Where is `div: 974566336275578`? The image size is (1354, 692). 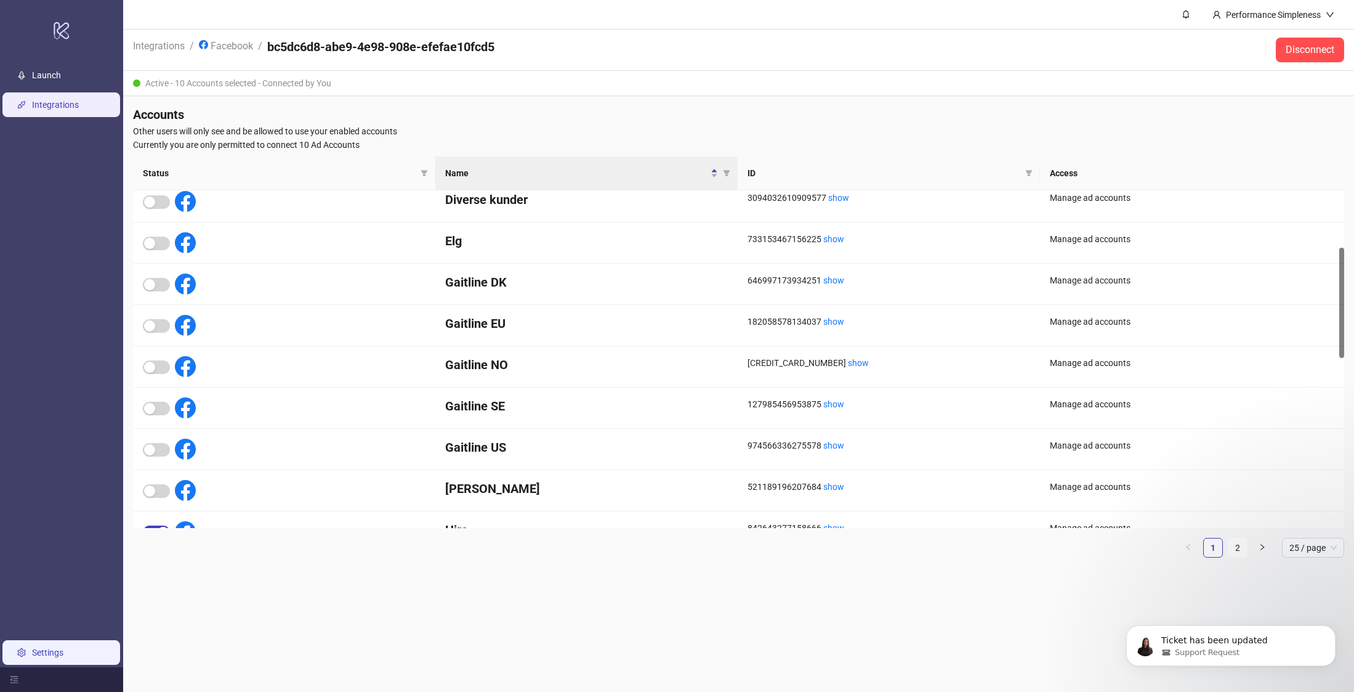
div: 974566336275578 is located at coordinates (889, 445).